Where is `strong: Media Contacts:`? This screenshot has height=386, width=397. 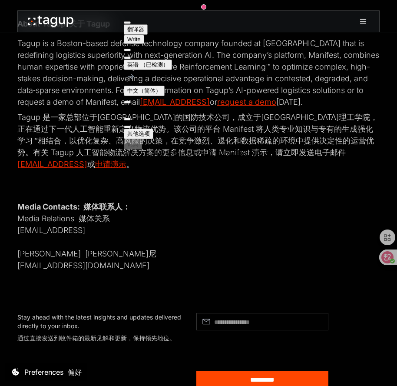
strong: Media Contacts: is located at coordinates (74, 206).